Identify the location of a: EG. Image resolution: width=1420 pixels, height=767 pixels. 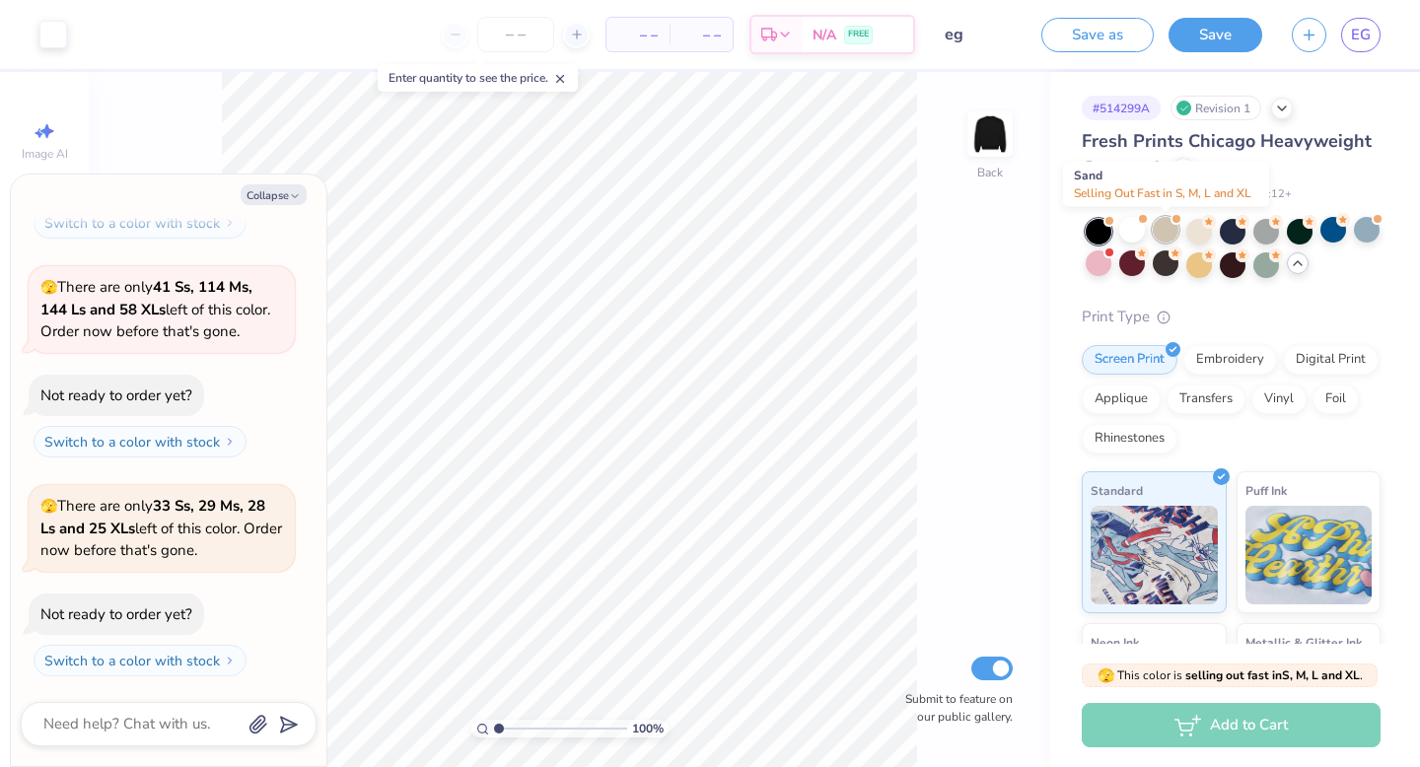
(1361, 35).